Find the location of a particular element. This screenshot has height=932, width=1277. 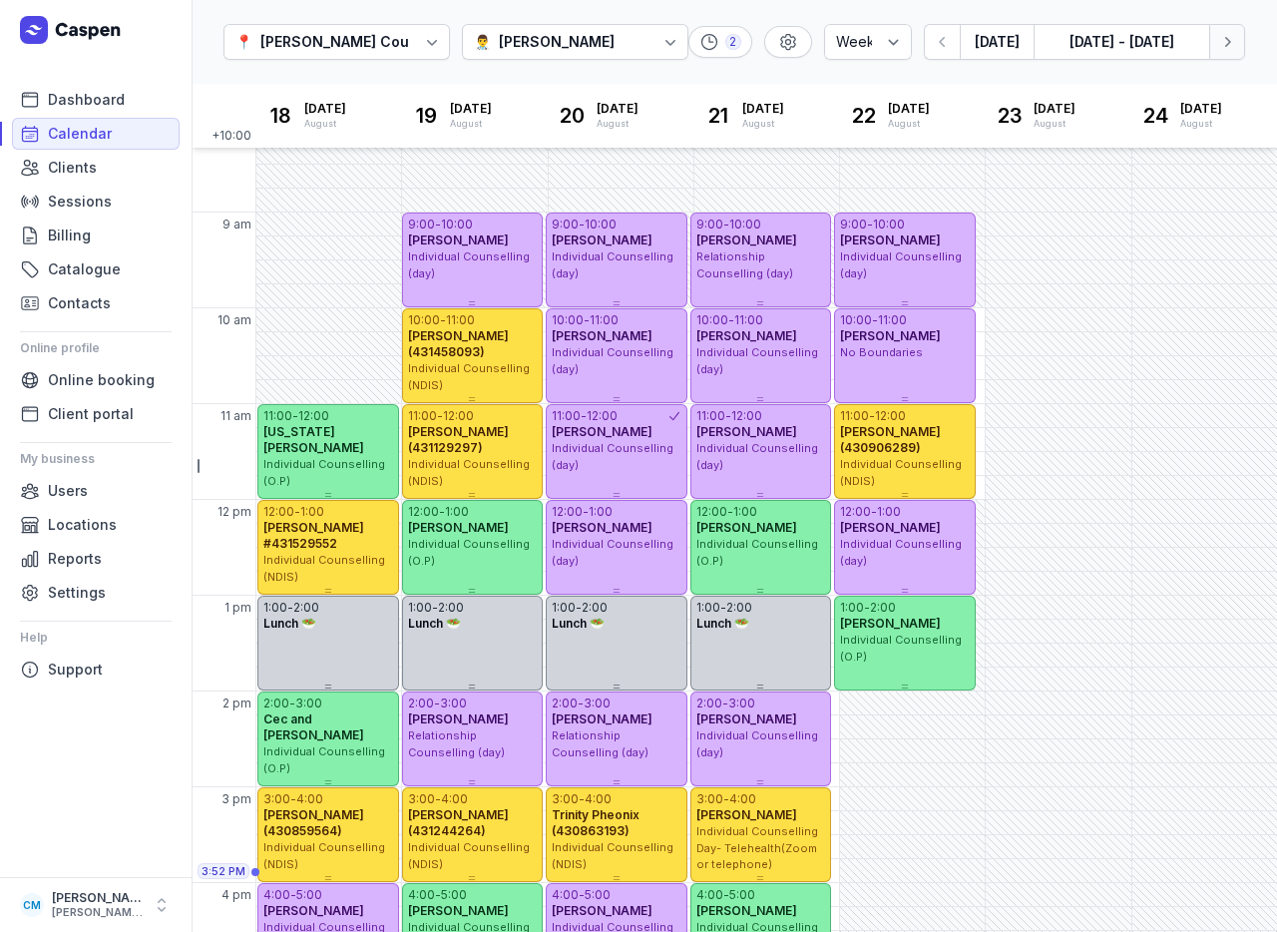

div: 5:00 is located at coordinates (742, 895).